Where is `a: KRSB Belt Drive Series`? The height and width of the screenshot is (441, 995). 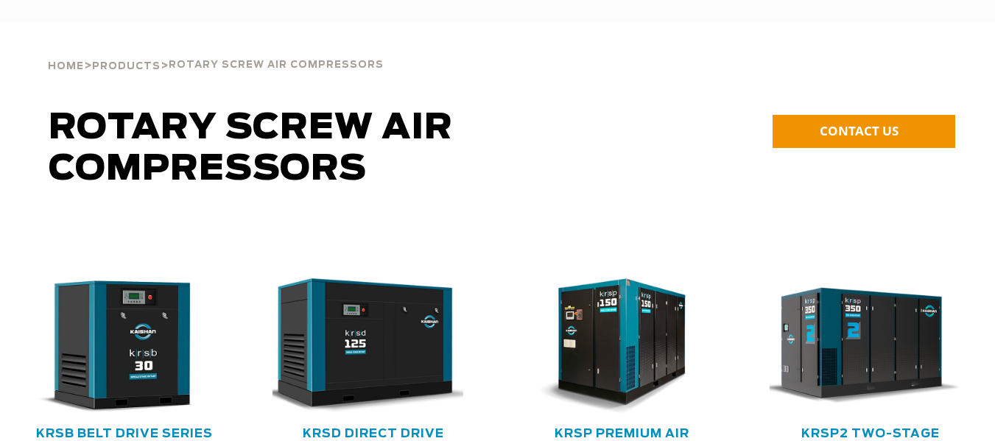 a: KRSB Belt Drive Series is located at coordinates (125, 434).